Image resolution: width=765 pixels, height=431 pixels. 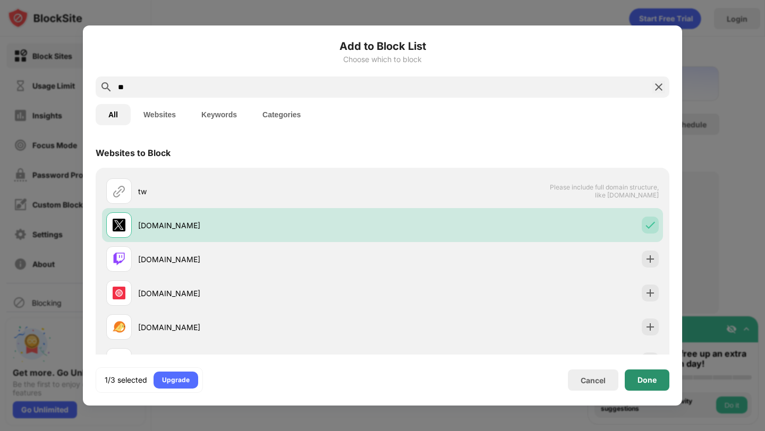 What do you see at coordinates (159, 115) in the screenshot?
I see `button: Websites` at bounding box center [159, 115].